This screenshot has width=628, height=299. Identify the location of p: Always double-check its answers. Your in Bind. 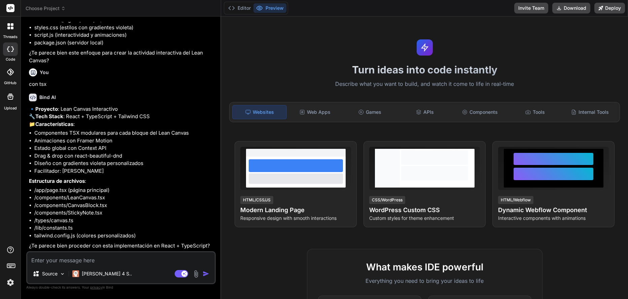
(121, 287).